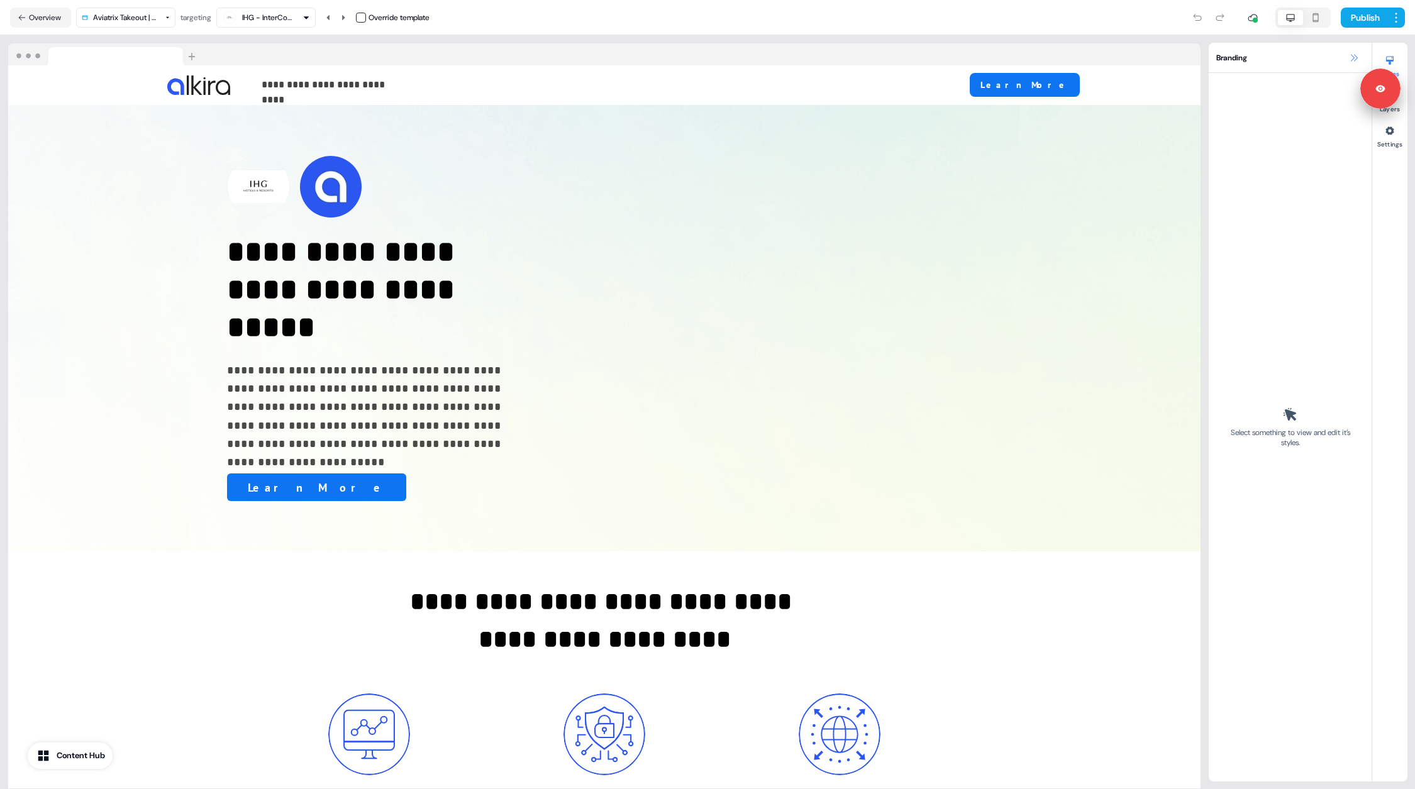 The image size is (1415, 789). I want to click on div: Override template, so click(399, 18).